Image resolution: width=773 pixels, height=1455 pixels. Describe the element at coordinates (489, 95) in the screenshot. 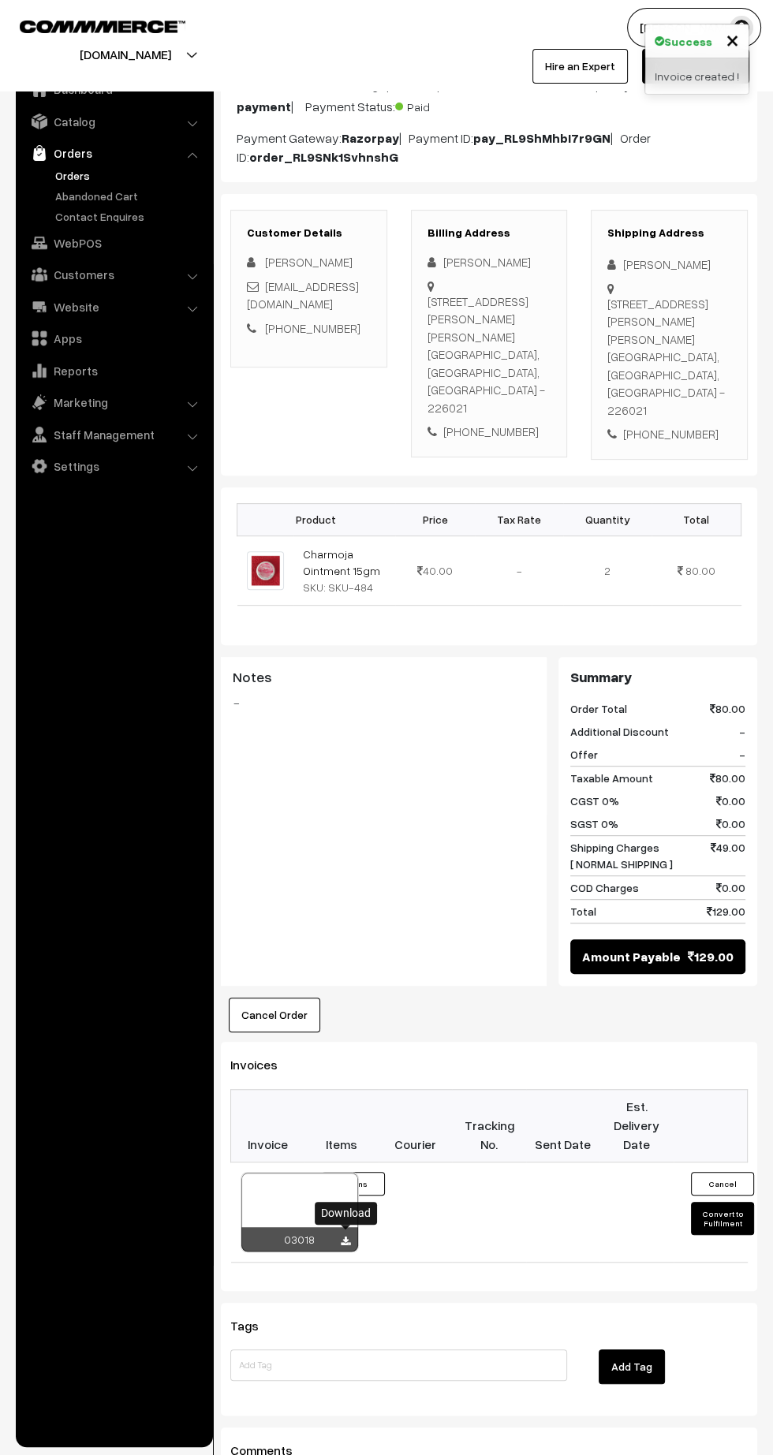

I see `p: Order Status: | Accceptance Status: | Payment Mode: | Payment Status:` at that location.